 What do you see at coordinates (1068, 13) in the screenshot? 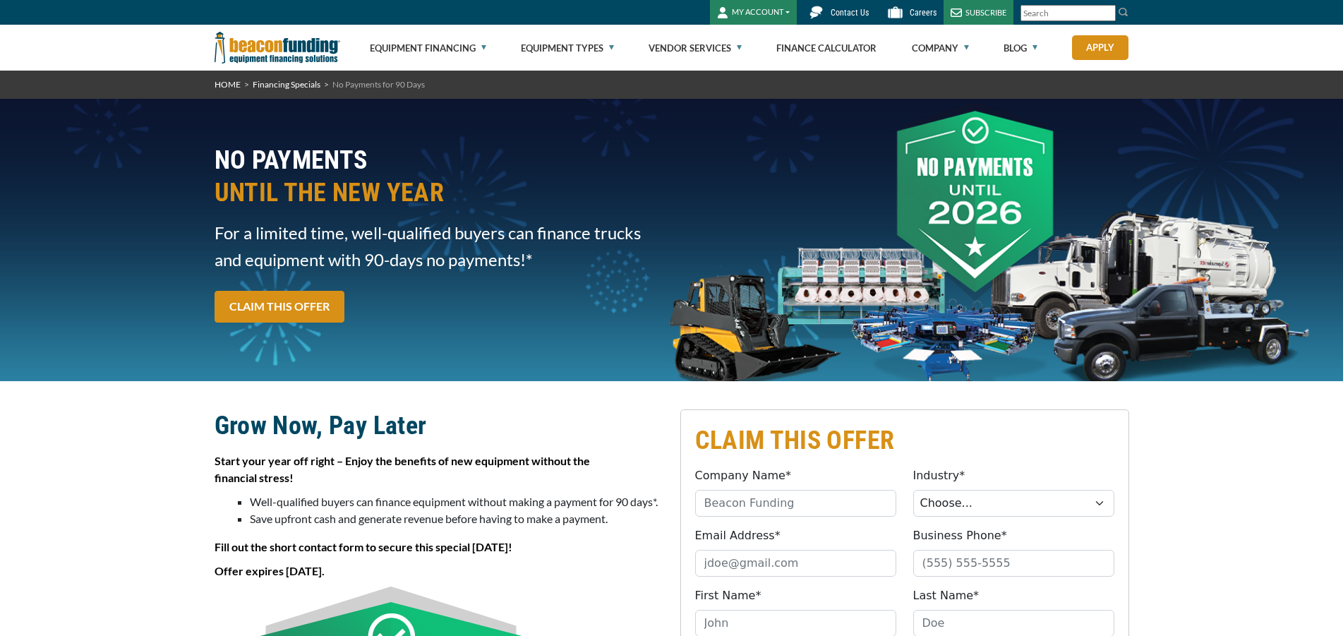
I see `input: Search` at bounding box center [1068, 13].